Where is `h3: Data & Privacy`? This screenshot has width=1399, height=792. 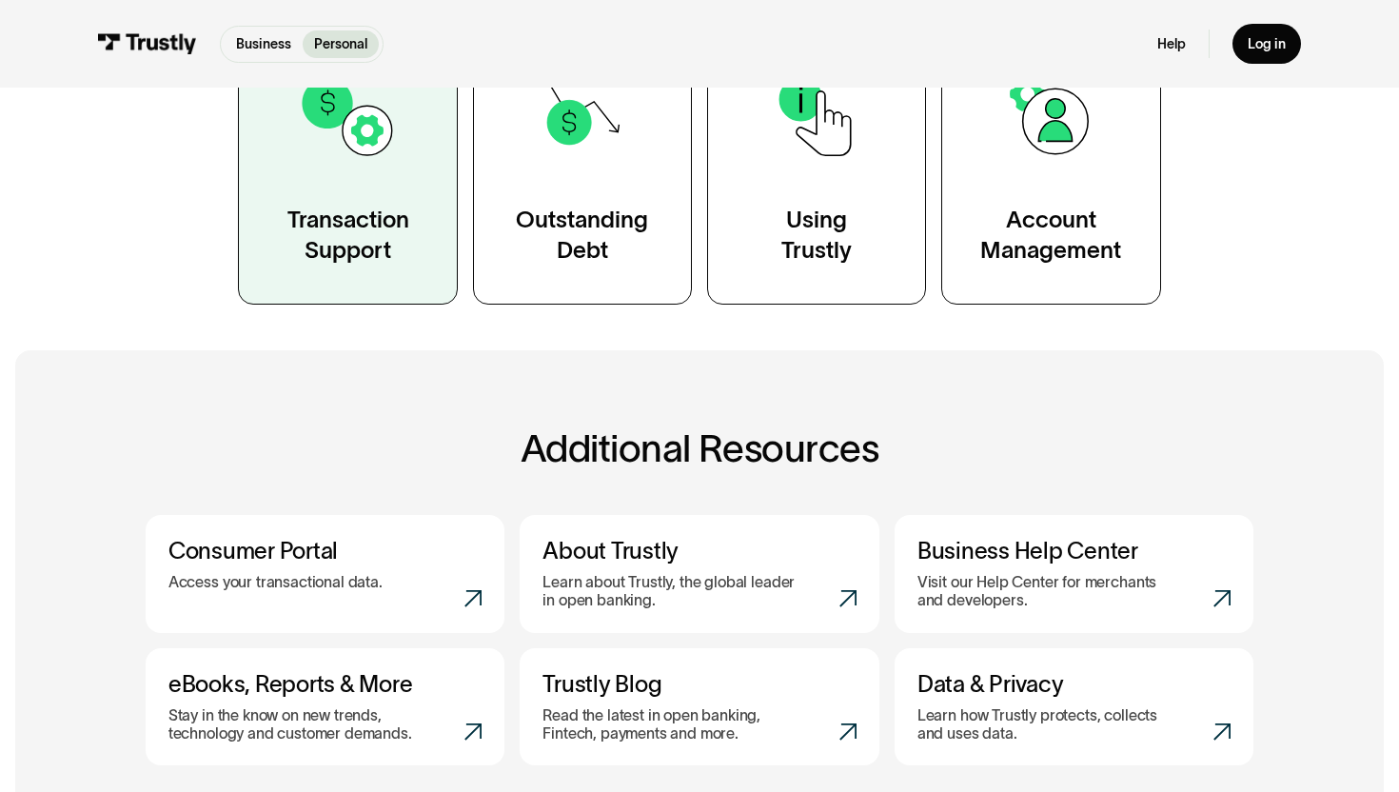
h3: Data & Privacy is located at coordinates (1073, 684).